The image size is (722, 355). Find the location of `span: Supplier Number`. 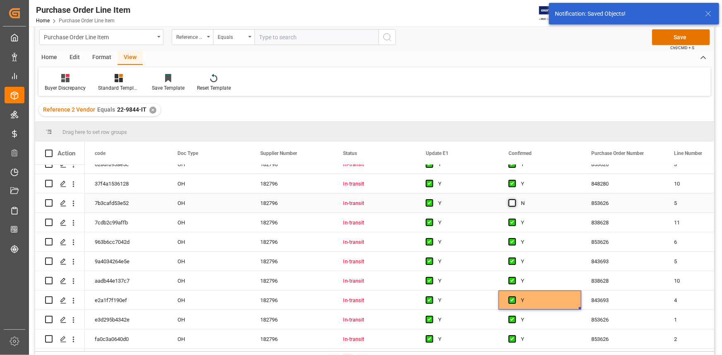

span: Supplier Number is located at coordinates (278, 153).